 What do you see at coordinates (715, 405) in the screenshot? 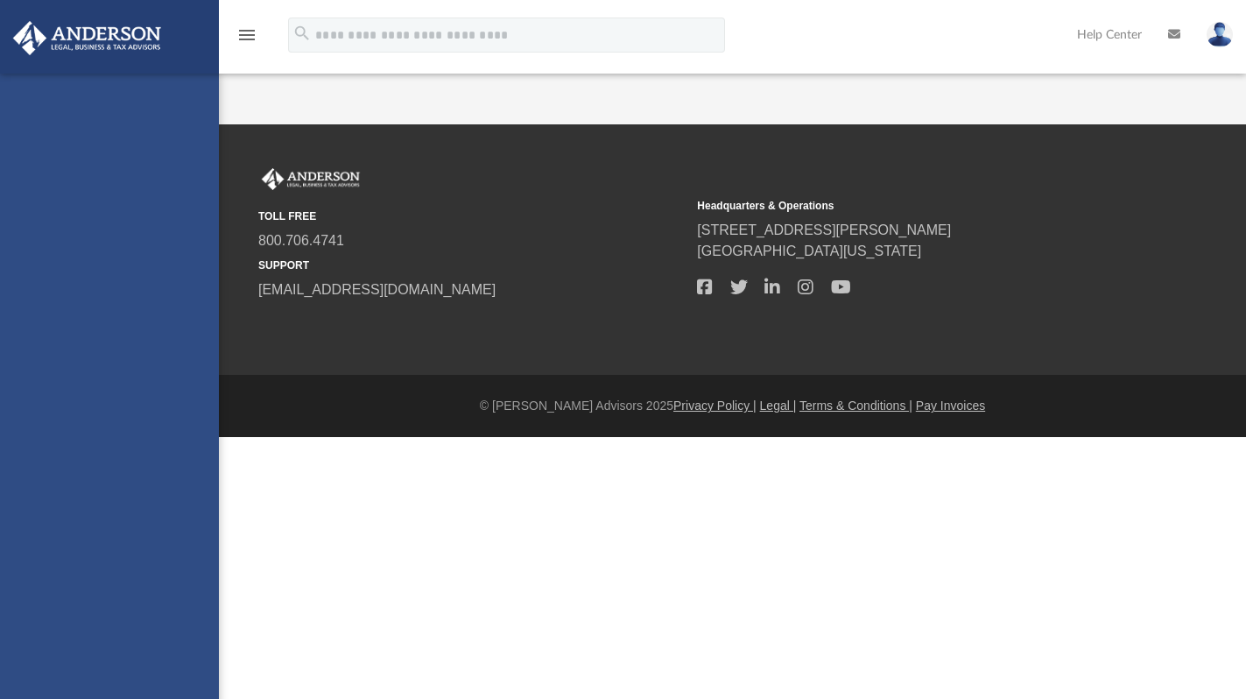
I see `a: Privacy Policy |` at bounding box center [715, 405].